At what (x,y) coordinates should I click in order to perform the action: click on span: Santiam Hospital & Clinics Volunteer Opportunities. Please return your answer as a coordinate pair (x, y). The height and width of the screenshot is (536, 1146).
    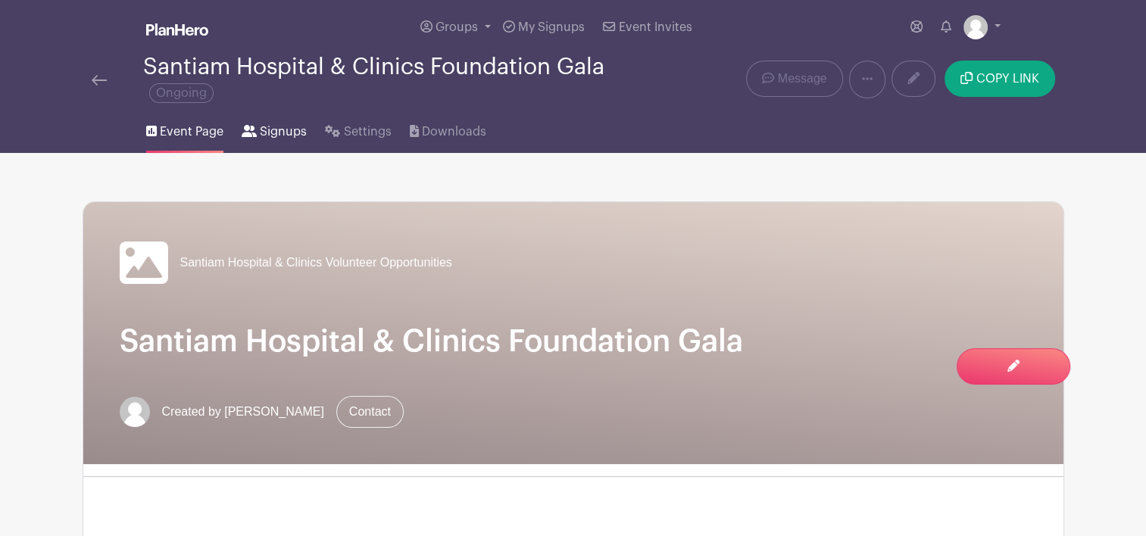
    Looking at the image, I should click on (316, 263).